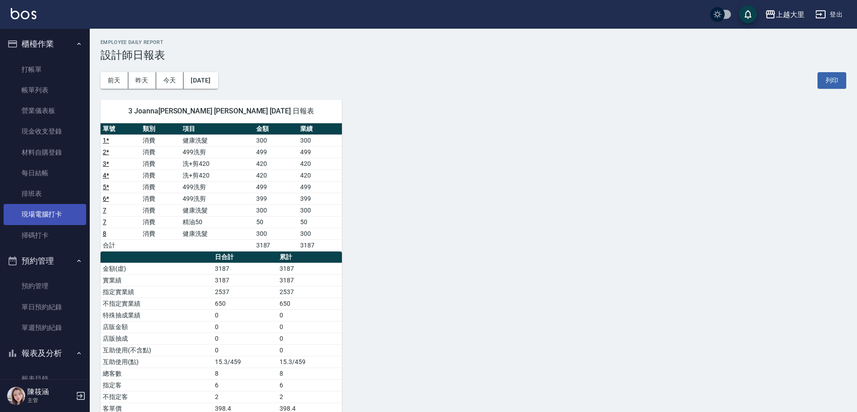 The width and height of the screenshot is (857, 412). I want to click on button: 列印, so click(832, 80).